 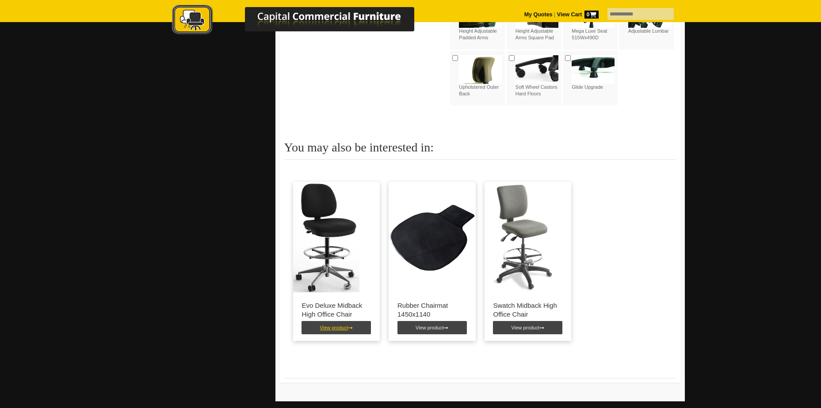 What do you see at coordinates (432, 237) in the screenshot?
I see `img: Rubber Chairmat 1450x1140` at bounding box center [432, 237].